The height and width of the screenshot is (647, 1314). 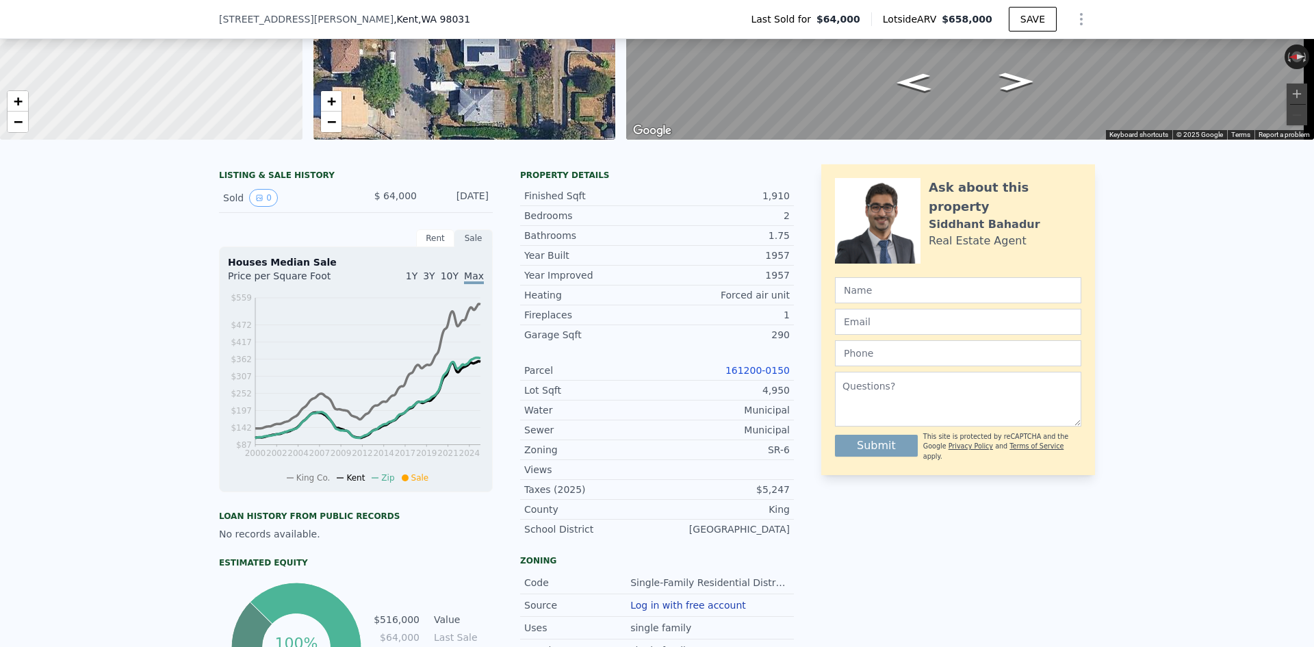 I want to click on a: Open this area in Google Maps (opens a new window), so click(x=652, y=131).